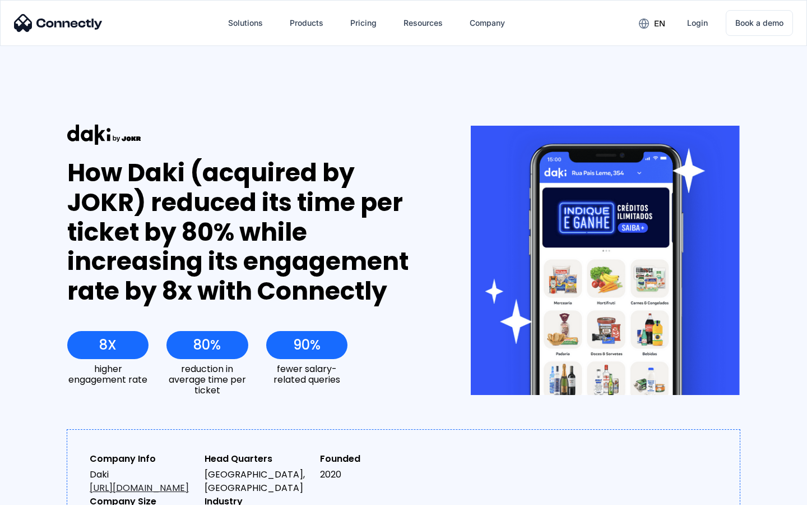 The height and width of the screenshot is (505, 807). I want to click on div: 2020, so click(373, 474).